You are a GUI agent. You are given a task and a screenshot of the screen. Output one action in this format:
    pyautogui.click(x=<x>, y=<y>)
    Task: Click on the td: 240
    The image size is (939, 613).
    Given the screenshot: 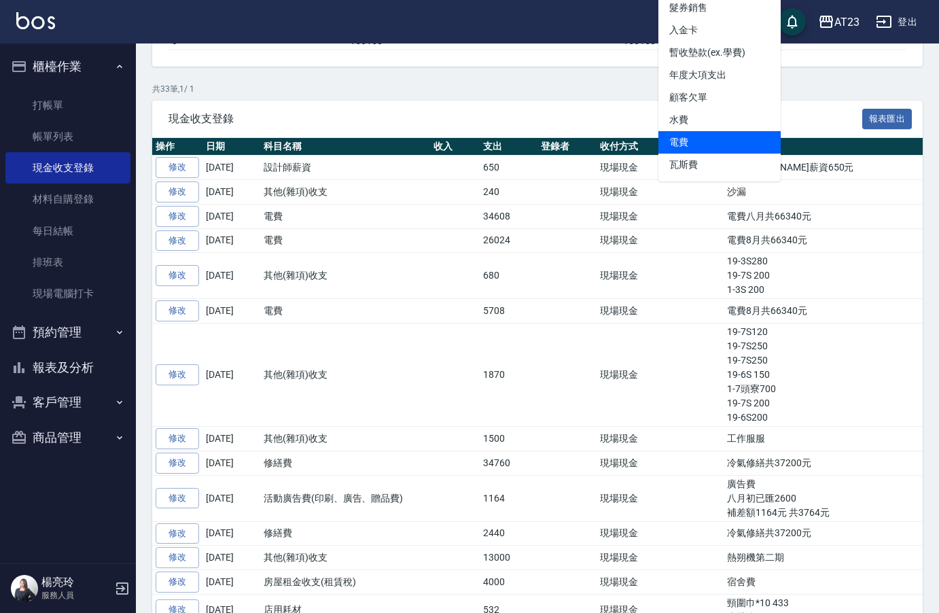 What is the action you would take?
    pyautogui.click(x=508, y=192)
    